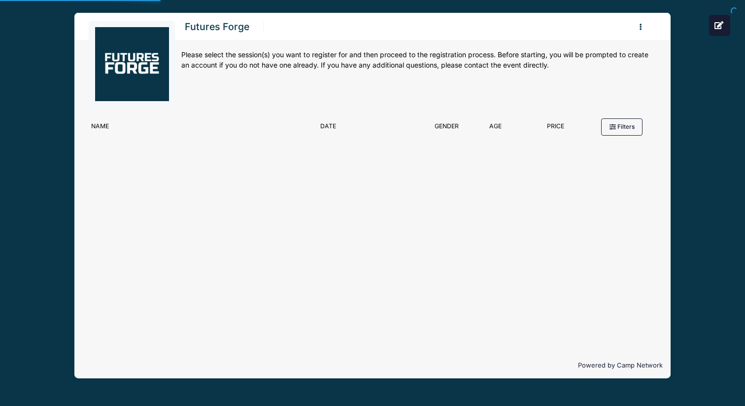 This screenshot has height=406, width=745. Describe the element at coordinates (622, 127) in the screenshot. I see `button: Filters` at that location.